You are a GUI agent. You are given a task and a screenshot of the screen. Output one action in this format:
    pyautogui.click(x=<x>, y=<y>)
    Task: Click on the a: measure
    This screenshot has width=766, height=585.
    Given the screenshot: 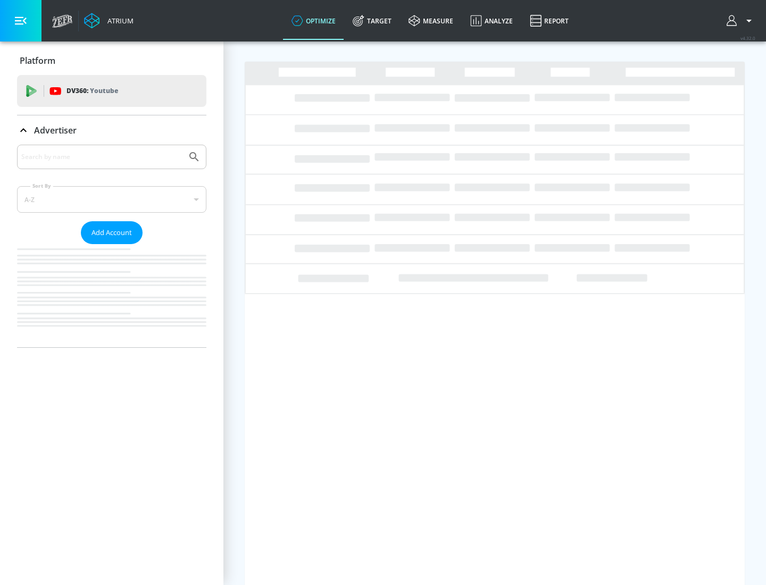 What is the action you would take?
    pyautogui.click(x=431, y=21)
    